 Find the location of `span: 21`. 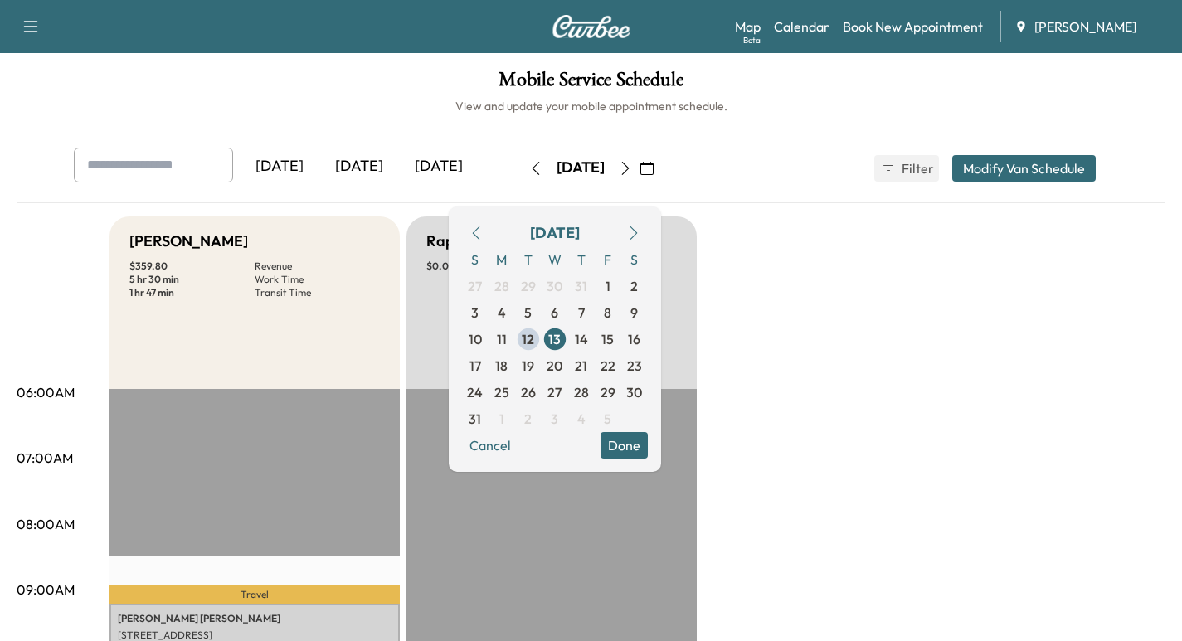

span: 21 is located at coordinates (581, 366).